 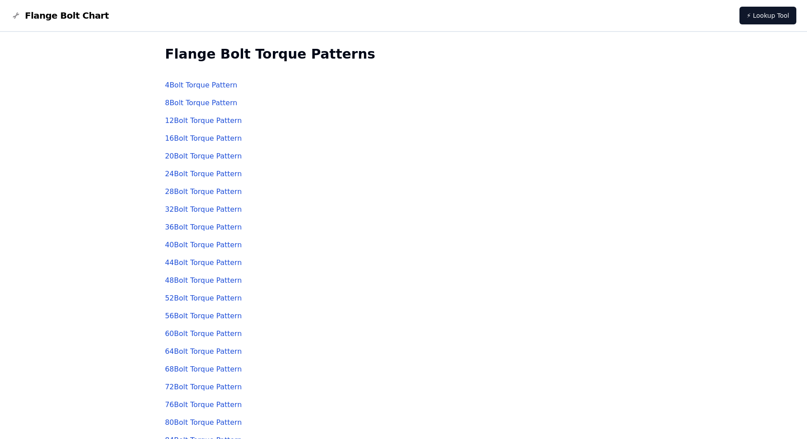 What do you see at coordinates (203, 191) in the screenshot?
I see `a: 28Bolt Torque Pattern` at bounding box center [203, 191].